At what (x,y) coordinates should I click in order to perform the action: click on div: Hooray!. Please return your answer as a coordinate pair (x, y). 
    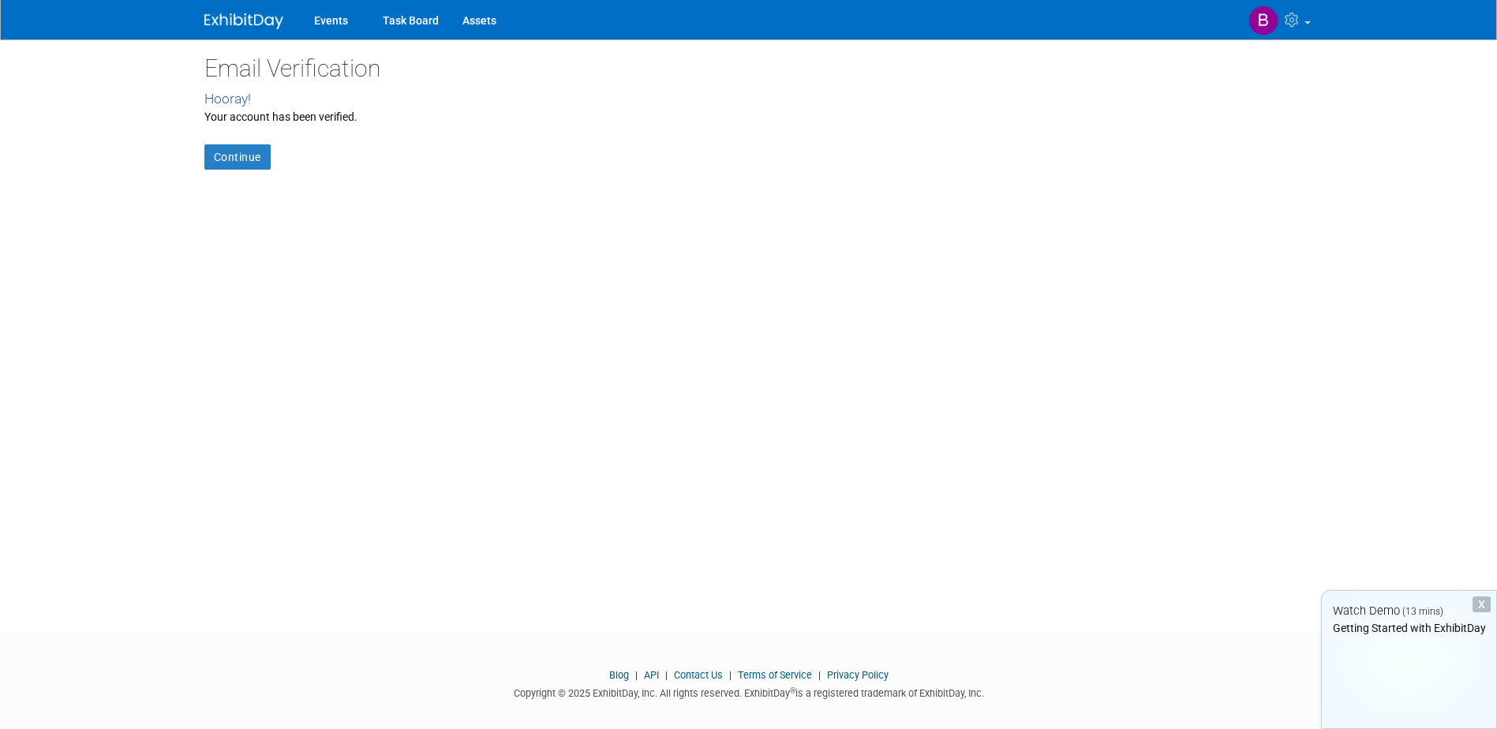
    Looking at the image, I should click on (749, 99).